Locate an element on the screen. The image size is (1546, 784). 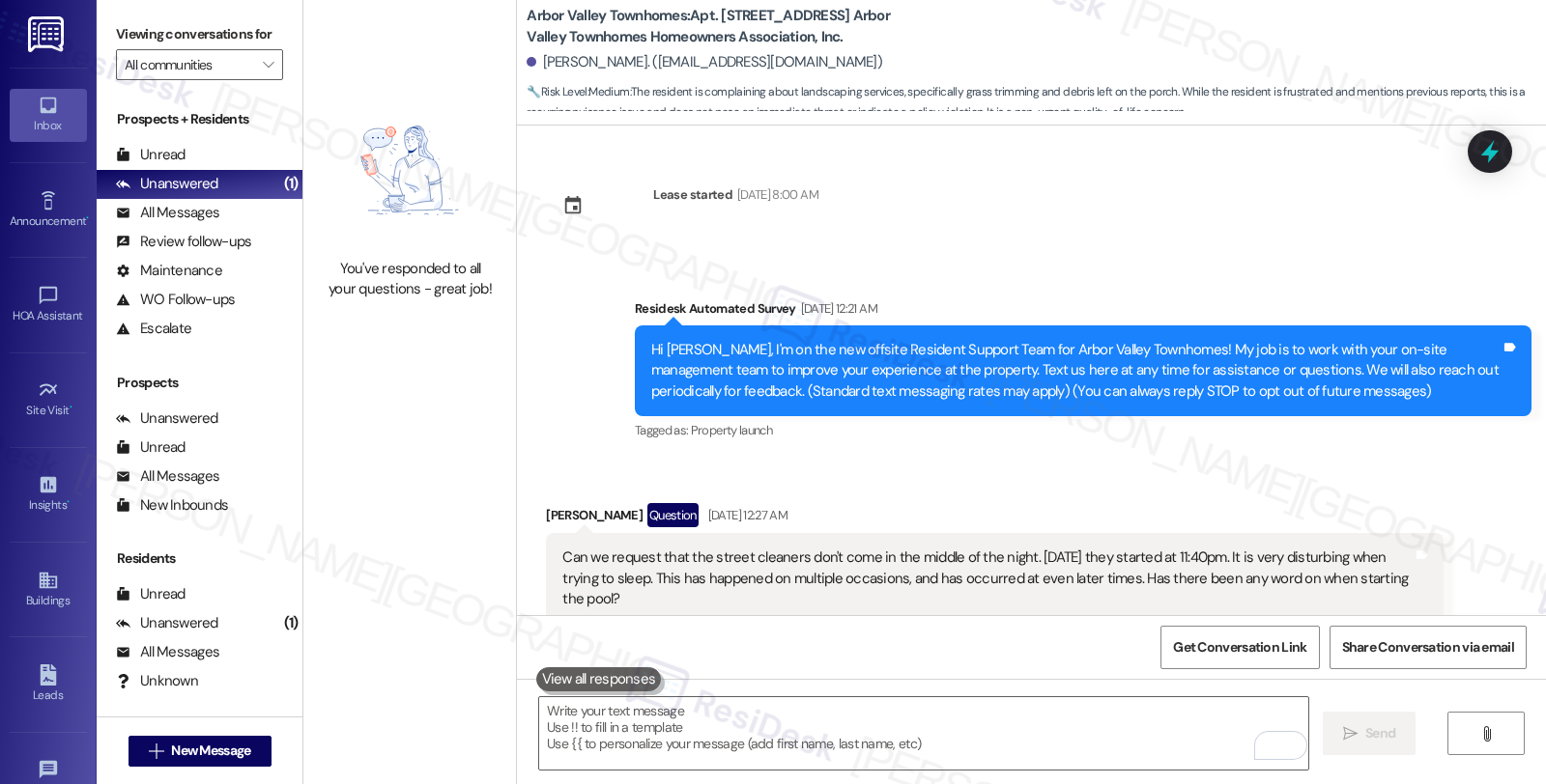
span: New Message is located at coordinates (210, 750).